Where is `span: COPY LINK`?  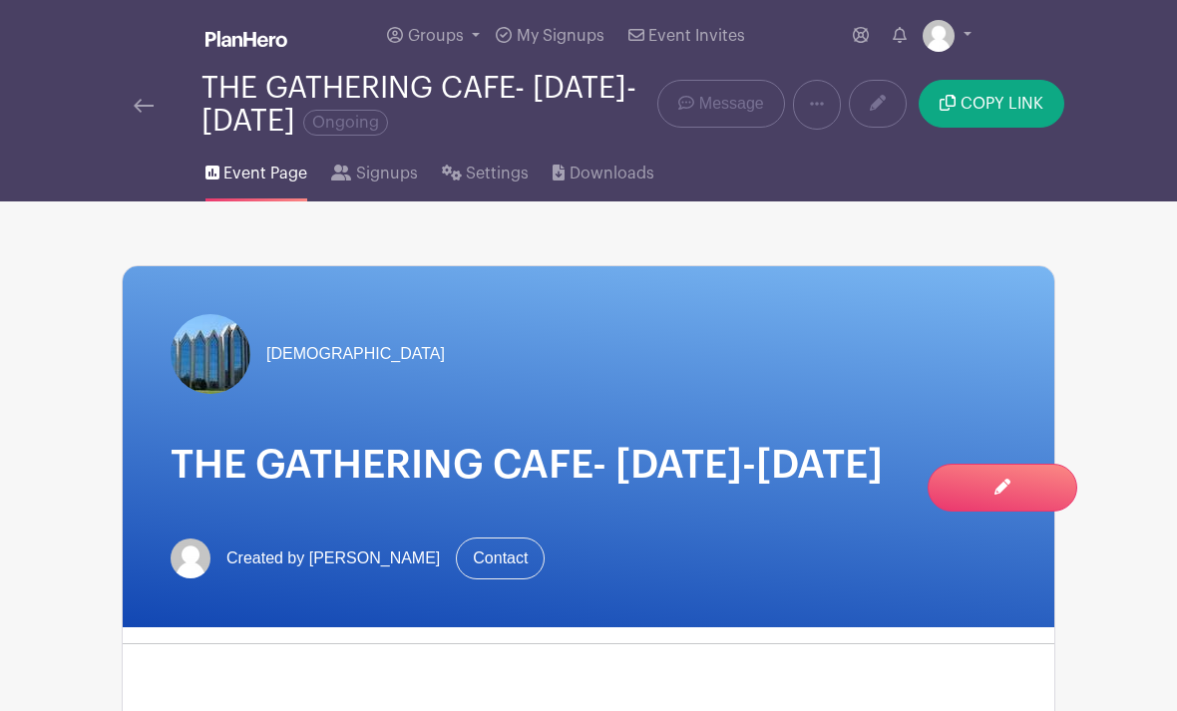
span: COPY LINK is located at coordinates (1001, 104).